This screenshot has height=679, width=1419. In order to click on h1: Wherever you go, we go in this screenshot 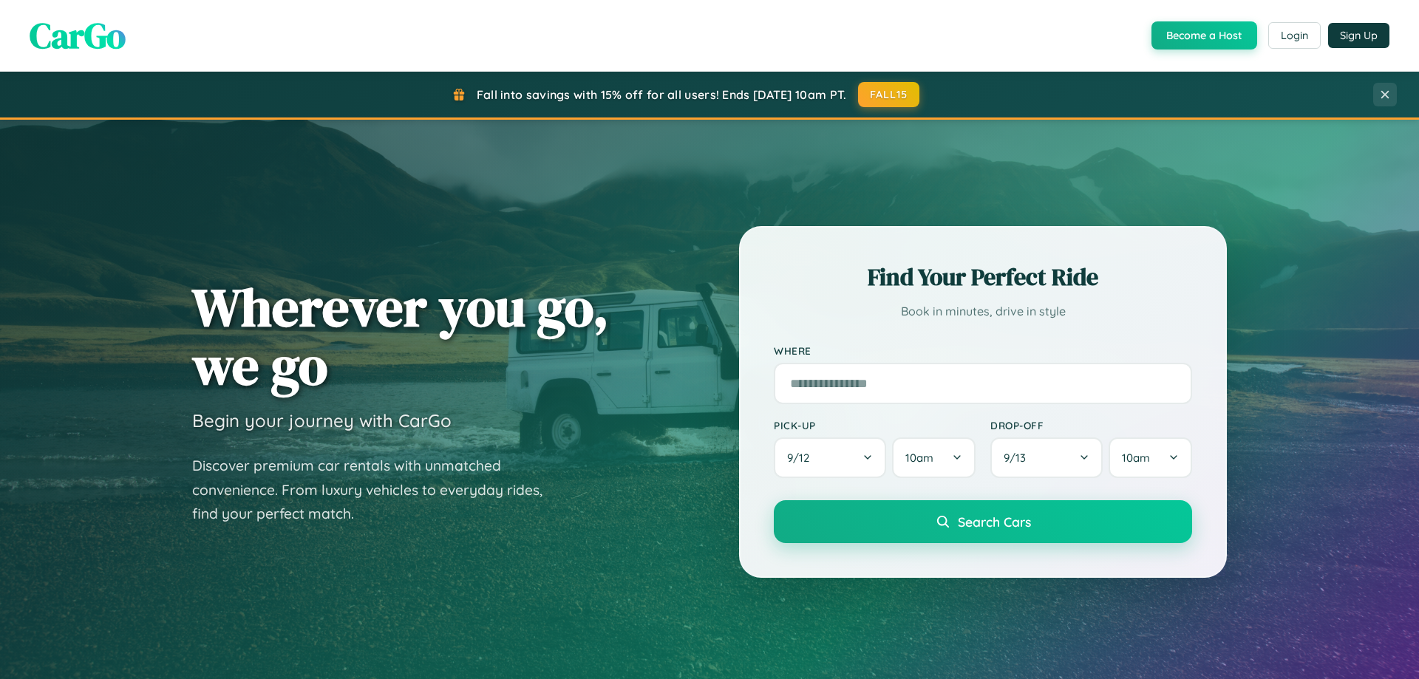, I will do `click(401, 336)`.